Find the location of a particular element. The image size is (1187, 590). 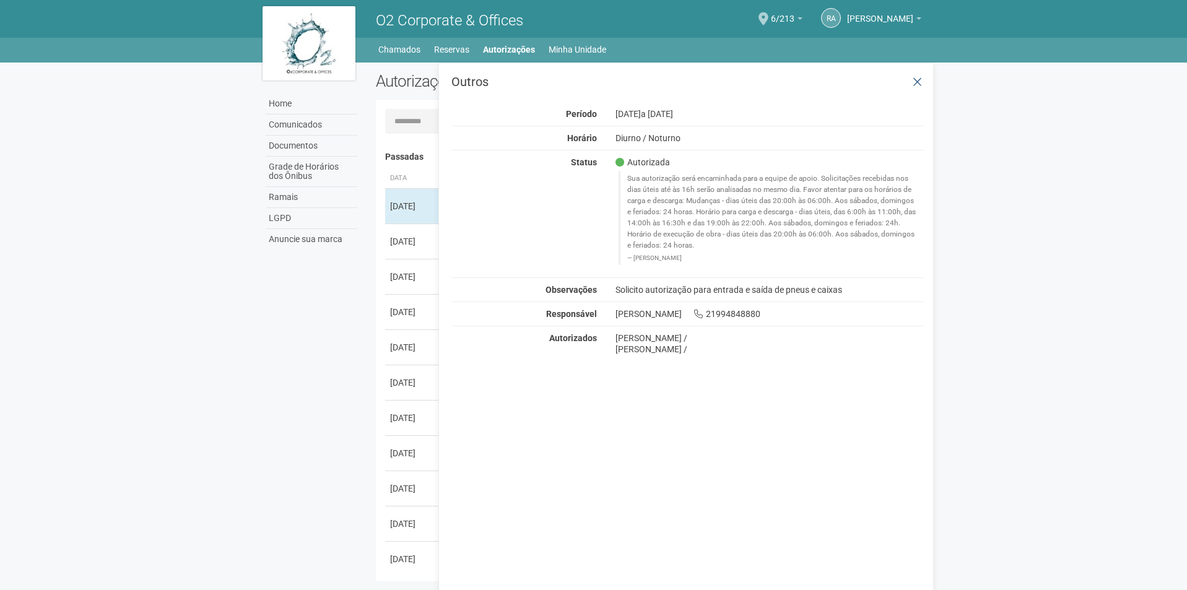

span: Autorizada is located at coordinates (642, 162).